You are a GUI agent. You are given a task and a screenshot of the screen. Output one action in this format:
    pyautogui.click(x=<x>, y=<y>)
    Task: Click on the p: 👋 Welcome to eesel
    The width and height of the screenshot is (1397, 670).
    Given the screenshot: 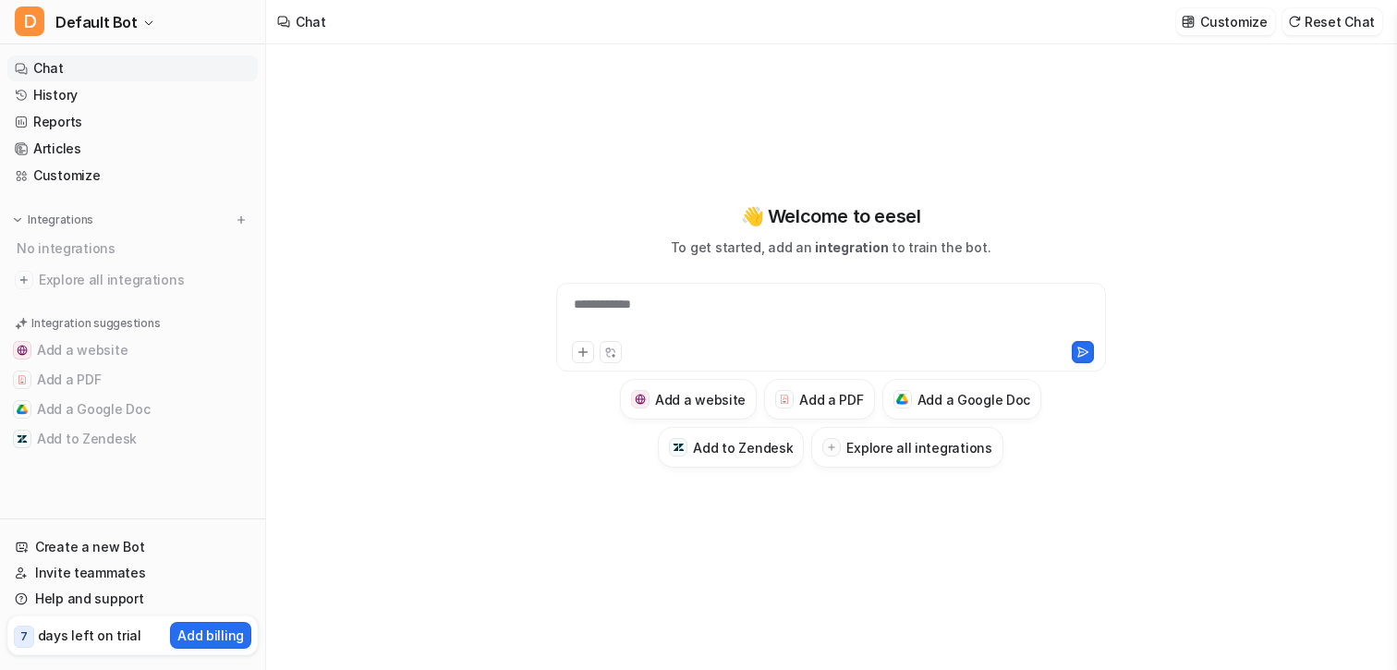 What is the action you would take?
    pyautogui.click(x=830, y=216)
    